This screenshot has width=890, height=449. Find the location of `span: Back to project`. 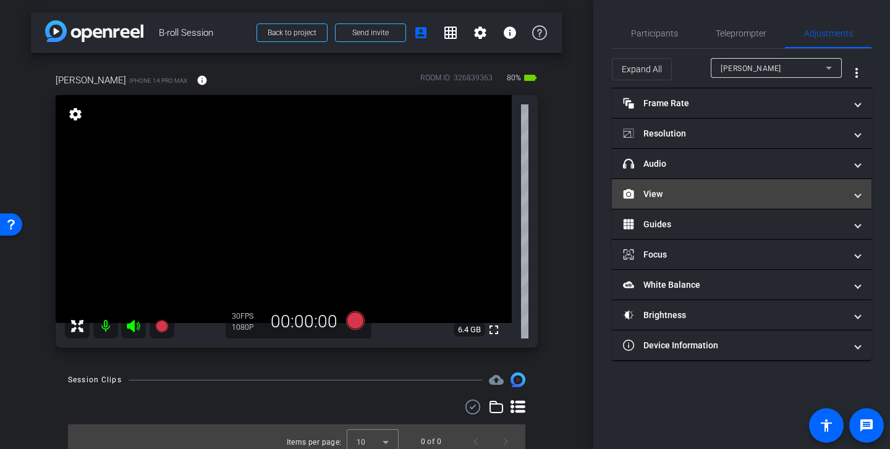

span: Back to project is located at coordinates (292, 33).